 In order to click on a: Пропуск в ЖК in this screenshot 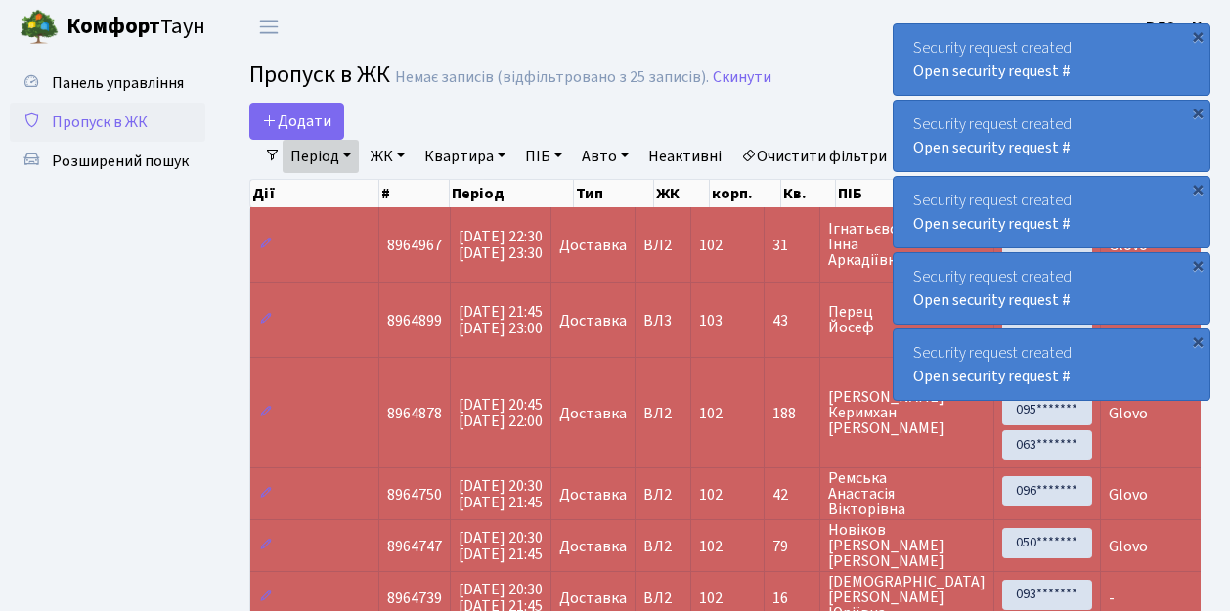, I will do `click(108, 122)`.